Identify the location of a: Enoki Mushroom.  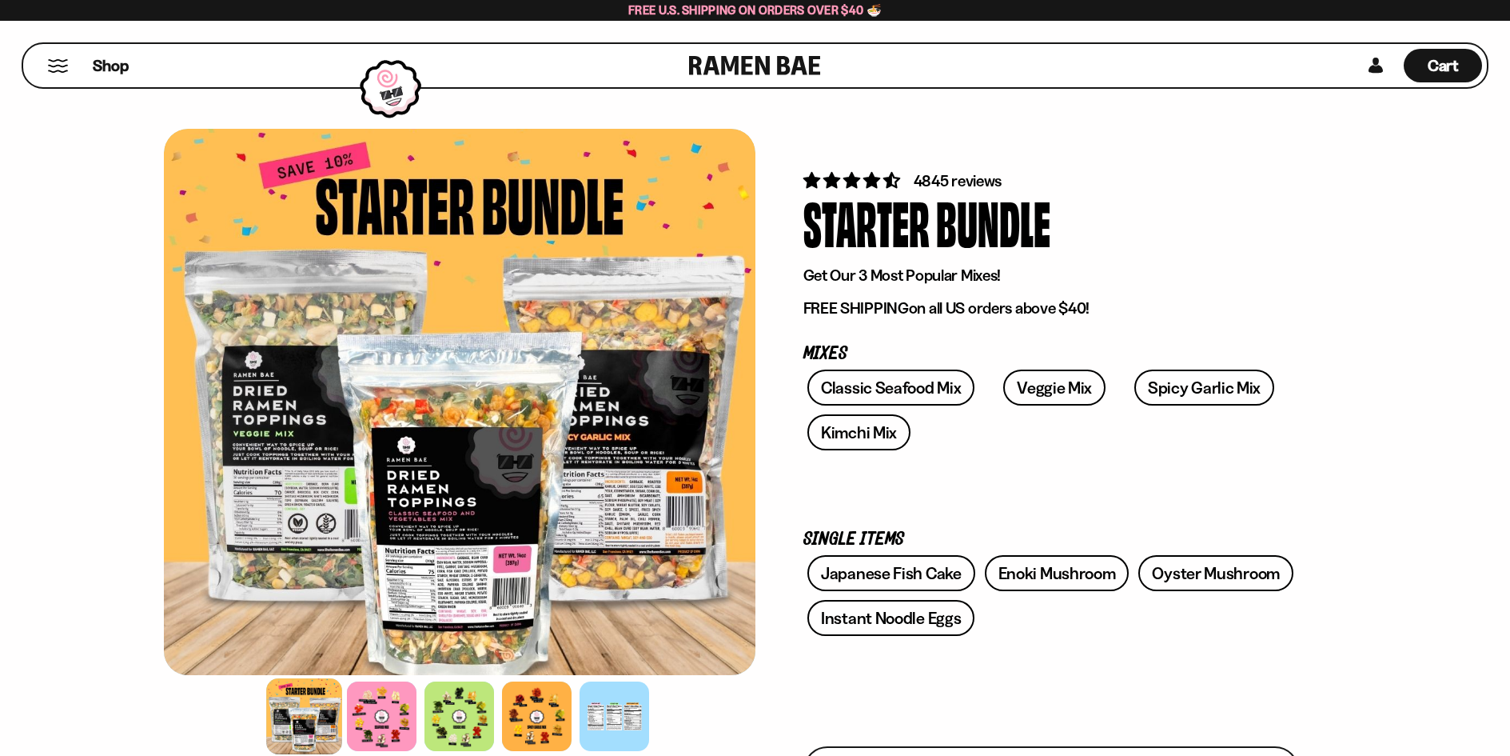
(1057, 572).